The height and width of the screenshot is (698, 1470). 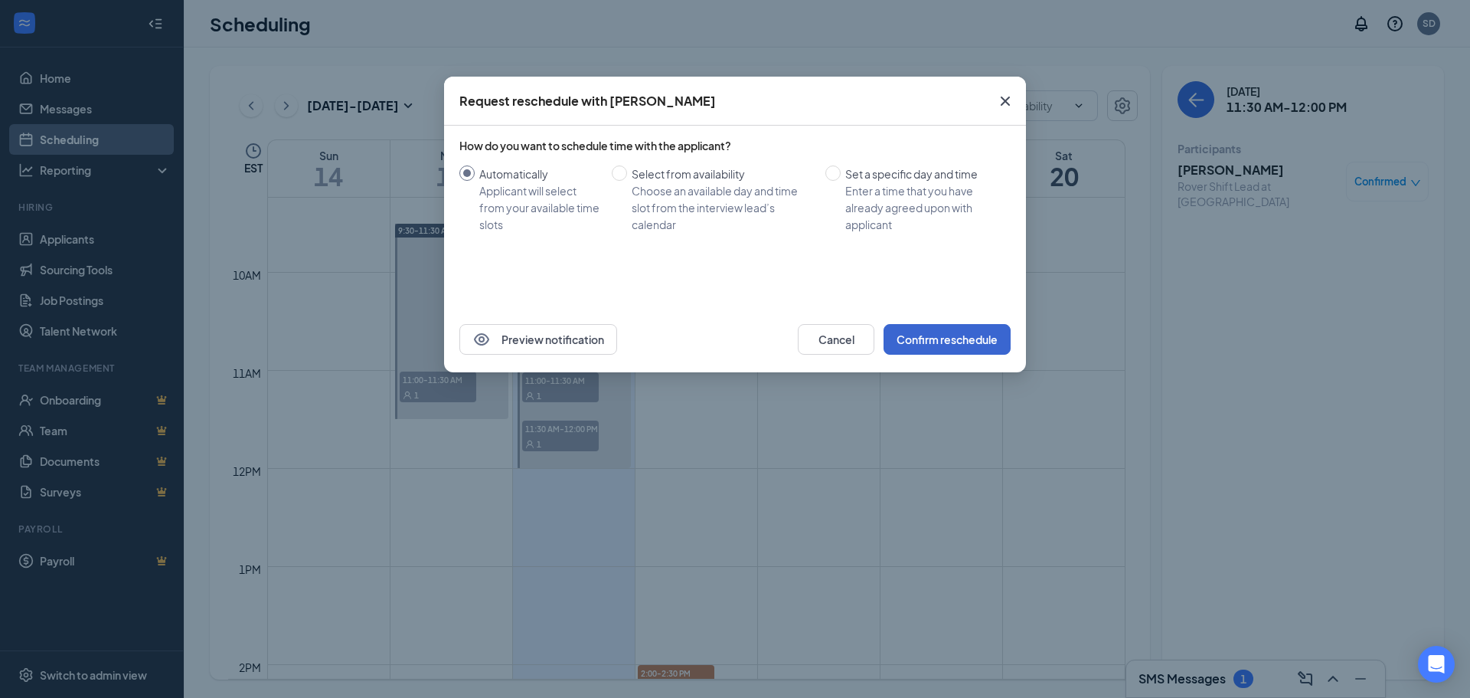 What do you see at coordinates (735, 145) in the screenshot?
I see `div: How do you want to schedule time with the applicant?` at bounding box center [735, 145].